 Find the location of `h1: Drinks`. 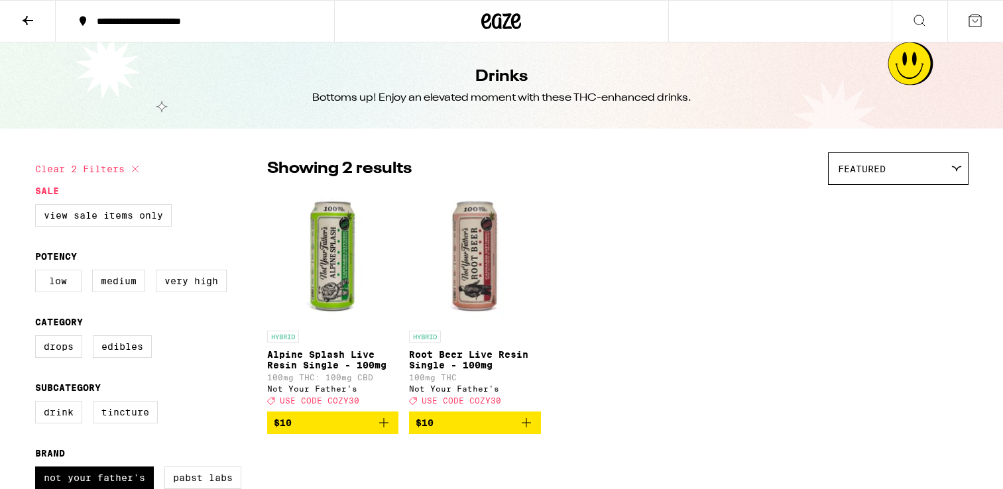

h1: Drinks is located at coordinates (501, 77).